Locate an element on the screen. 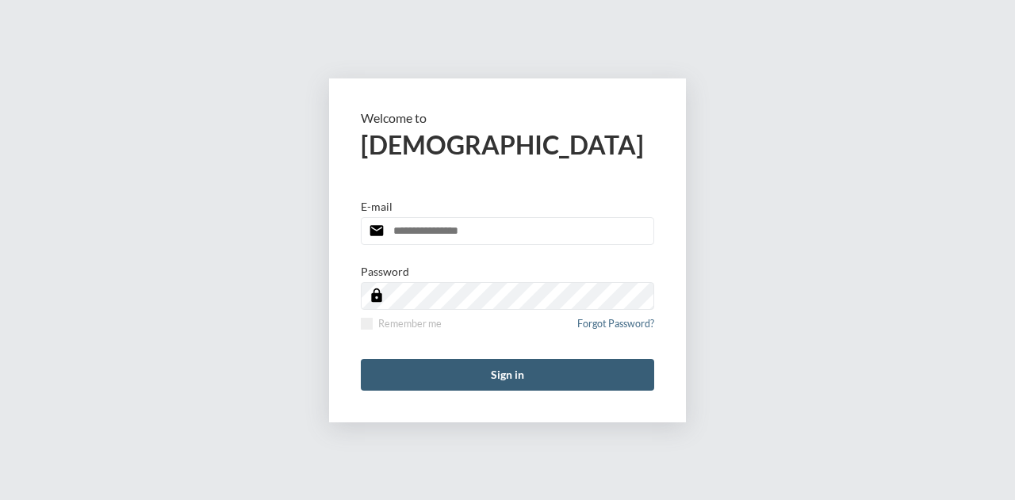 This screenshot has width=1015, height=500. p: Password is located at coordinates (385, 271).